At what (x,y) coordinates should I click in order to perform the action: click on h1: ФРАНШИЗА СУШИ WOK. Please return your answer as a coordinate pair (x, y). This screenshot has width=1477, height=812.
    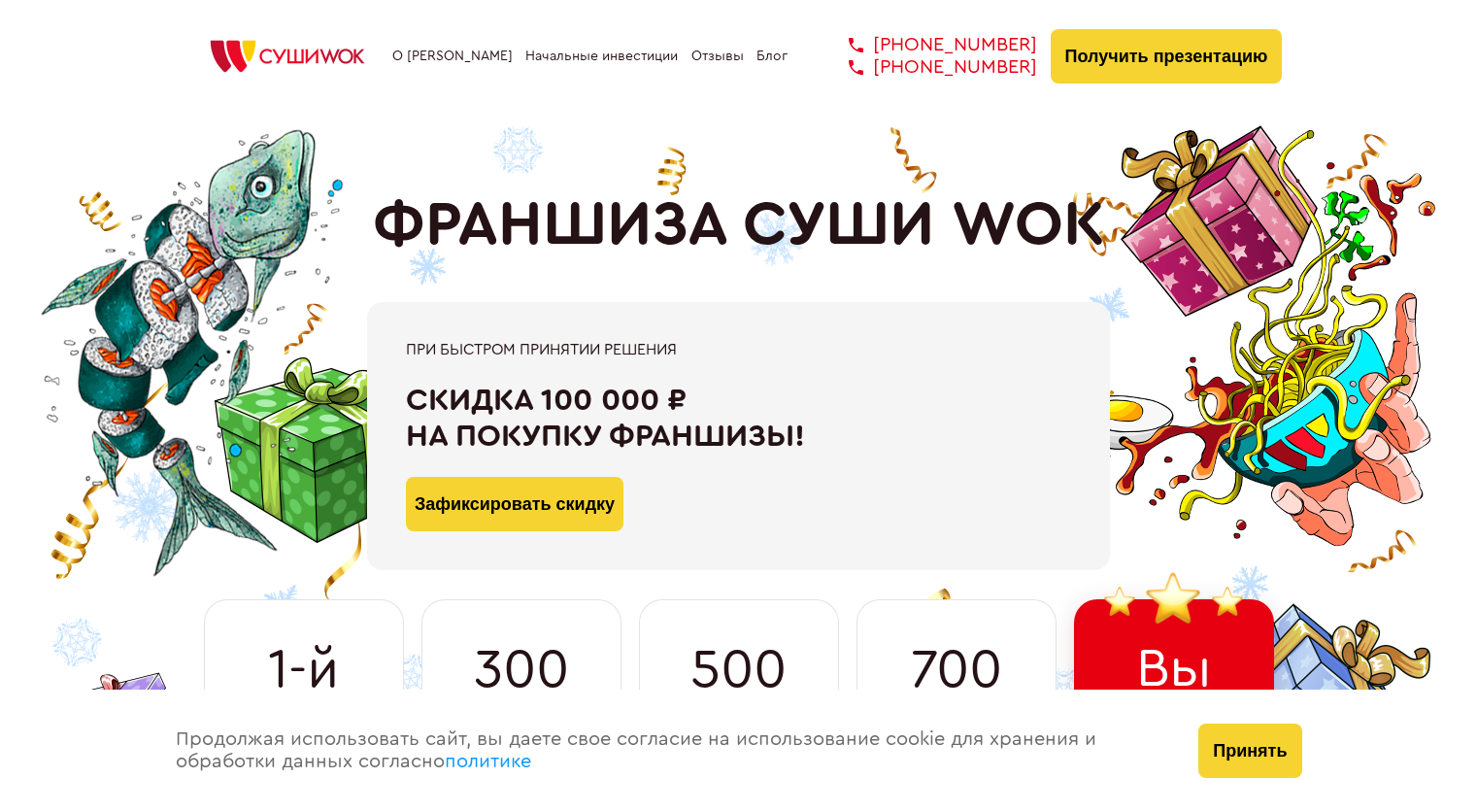
    Looking at the image, I should click on (739, 225).